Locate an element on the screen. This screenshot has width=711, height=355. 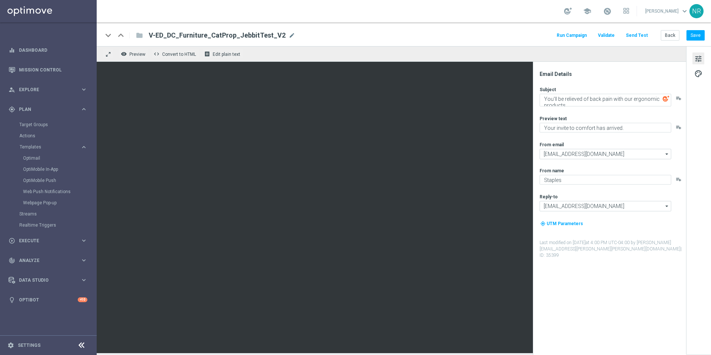
a: Optimail is located at coordinates (50, 158).